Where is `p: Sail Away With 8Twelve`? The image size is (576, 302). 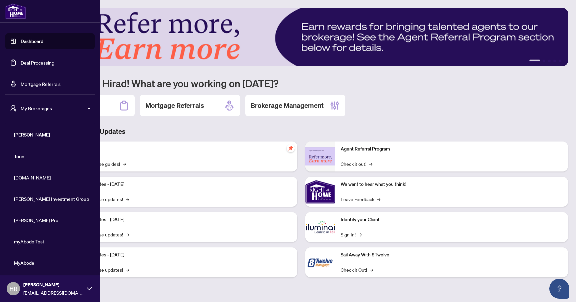 p: Sail Away With 8Twelve is located at coordinates (451, 255).